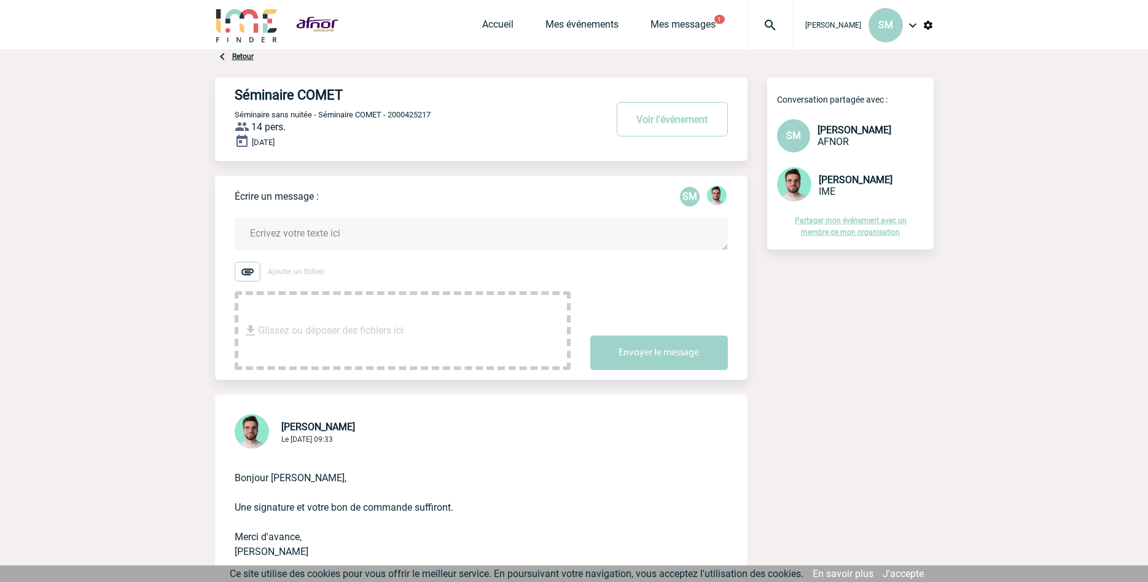 This screenshot has height=582, width=1148. What do you see at coordinates (659, 353) in the screenshot?
I see `button: Envoyer le message` at bounding box center [659, 353].